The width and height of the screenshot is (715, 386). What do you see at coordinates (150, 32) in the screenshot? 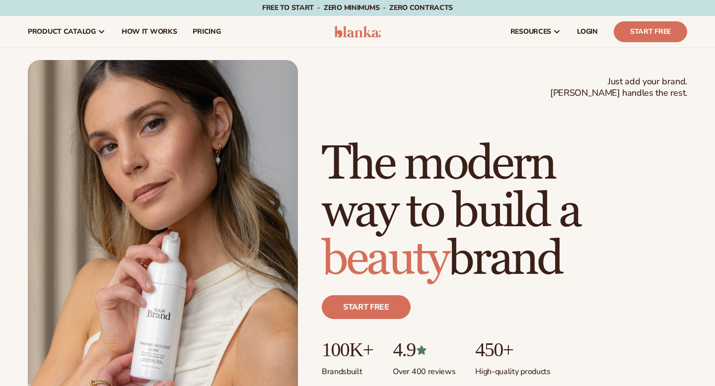
I see `a: How It Works` at bounding box center [150, 32].